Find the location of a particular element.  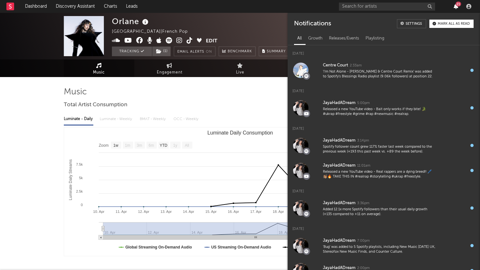

text: Zoom is located at coordinates (104, 145).